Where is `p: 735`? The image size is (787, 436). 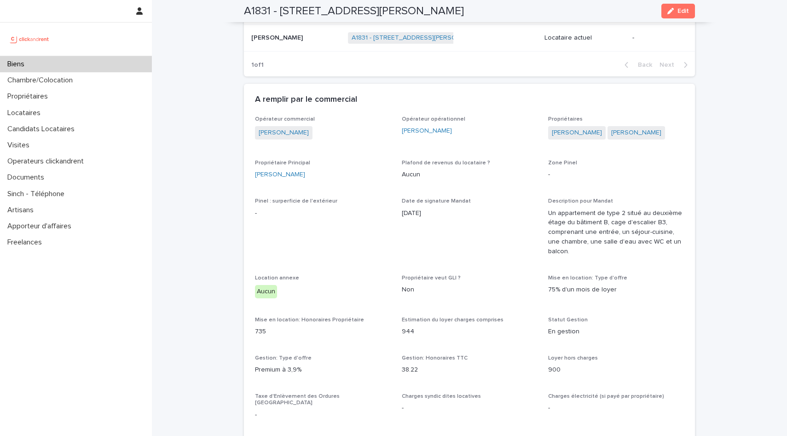 p: 735 is located at coordinates (322, 331).